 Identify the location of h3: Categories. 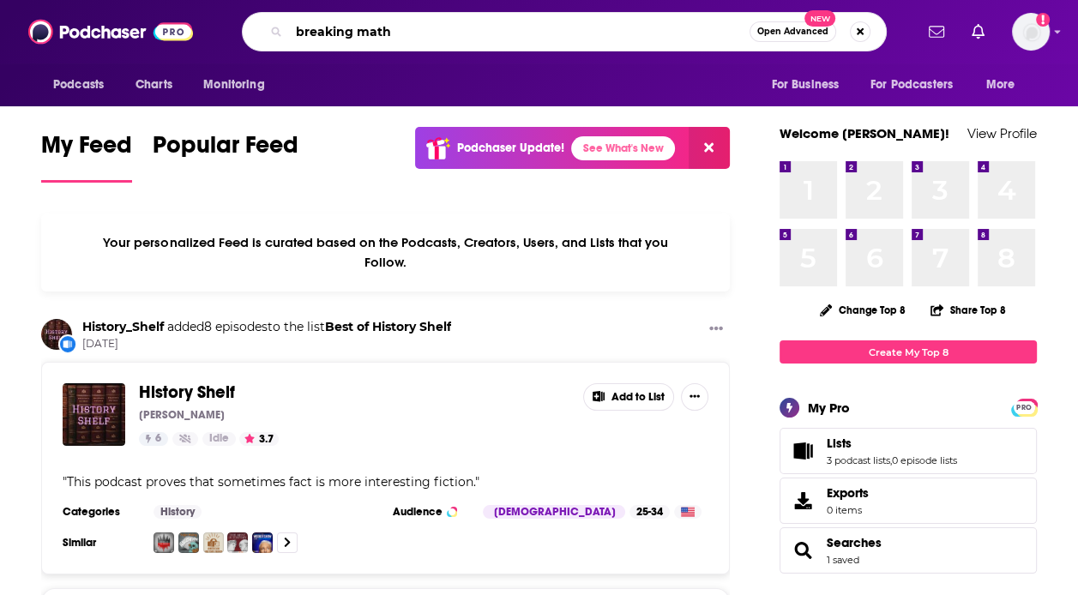
(101, 512).